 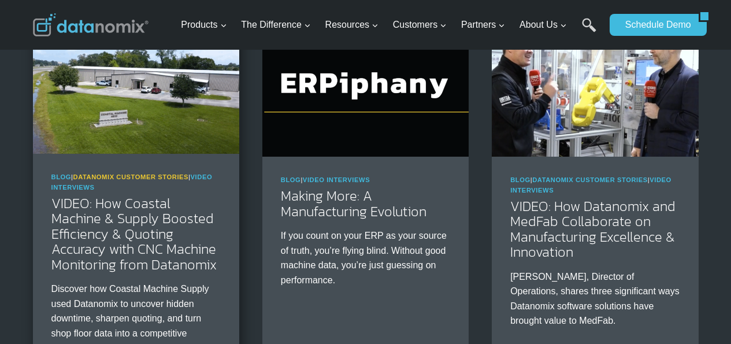 What do you see at coordinates (354, 203) in the screenshot?
I see `a: Making More: A Manufacturing Evolution` at bounding box center [354, 203].